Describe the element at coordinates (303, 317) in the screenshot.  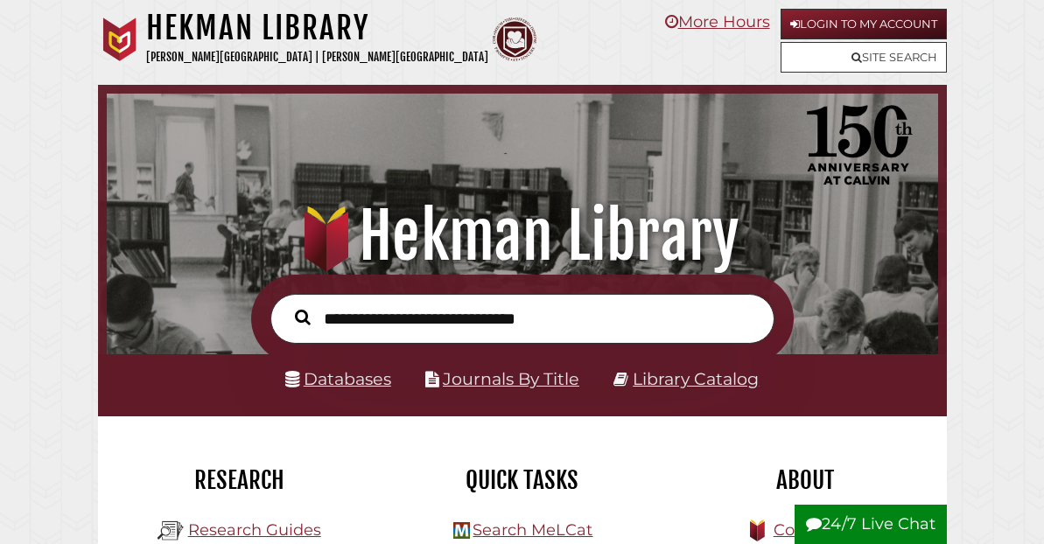
I see `button: Search` at that location.